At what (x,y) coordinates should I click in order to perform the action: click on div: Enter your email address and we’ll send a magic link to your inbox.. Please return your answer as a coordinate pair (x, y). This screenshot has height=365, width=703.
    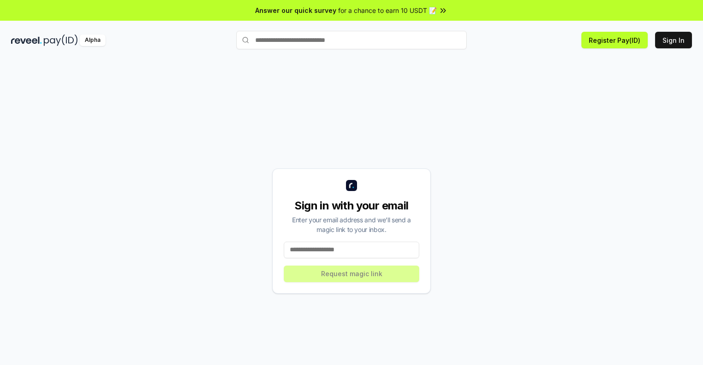
    Looking at the image, I should click on (351, 225).